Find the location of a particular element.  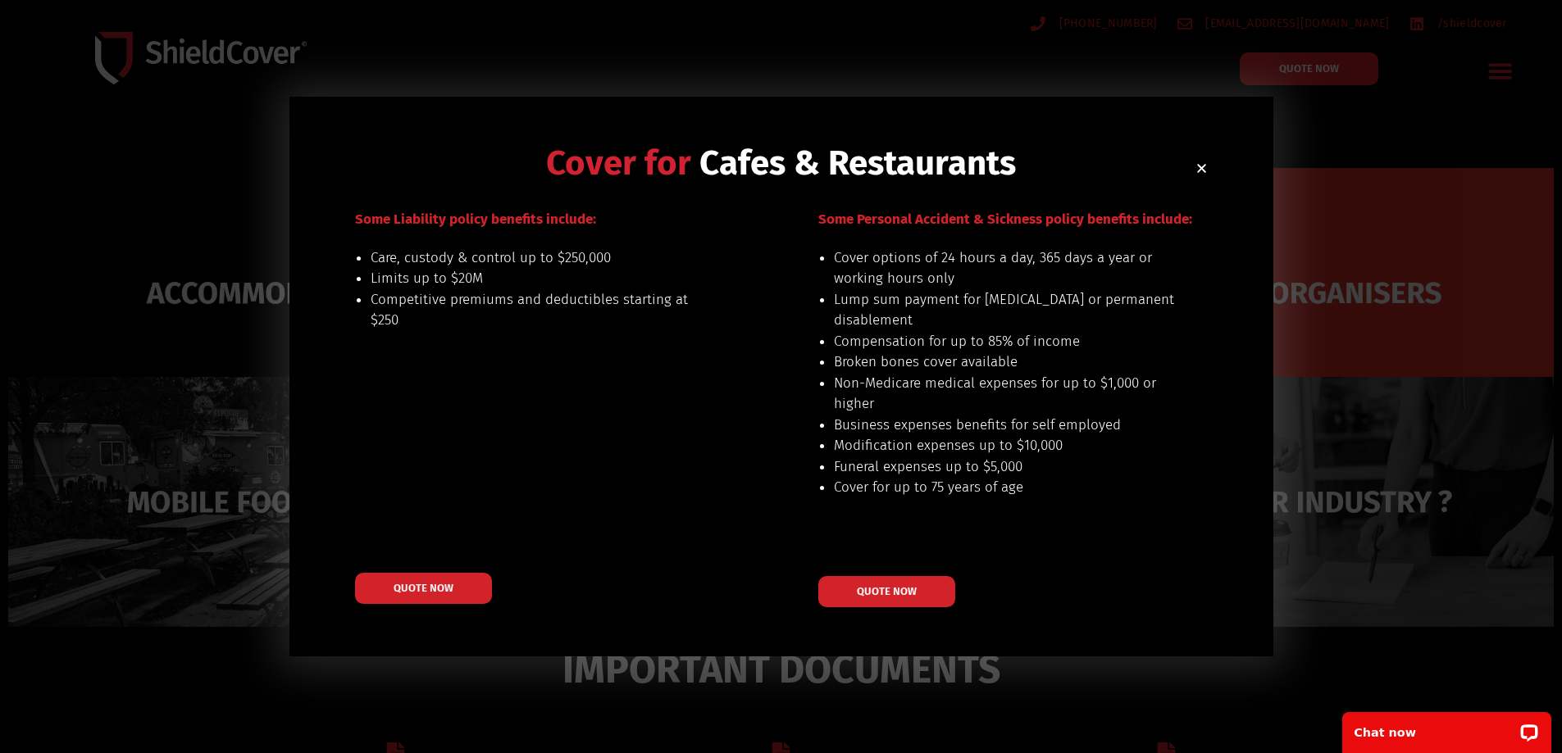

li: Business expenses benefits for self employed is located at coordinates (1004, 425).